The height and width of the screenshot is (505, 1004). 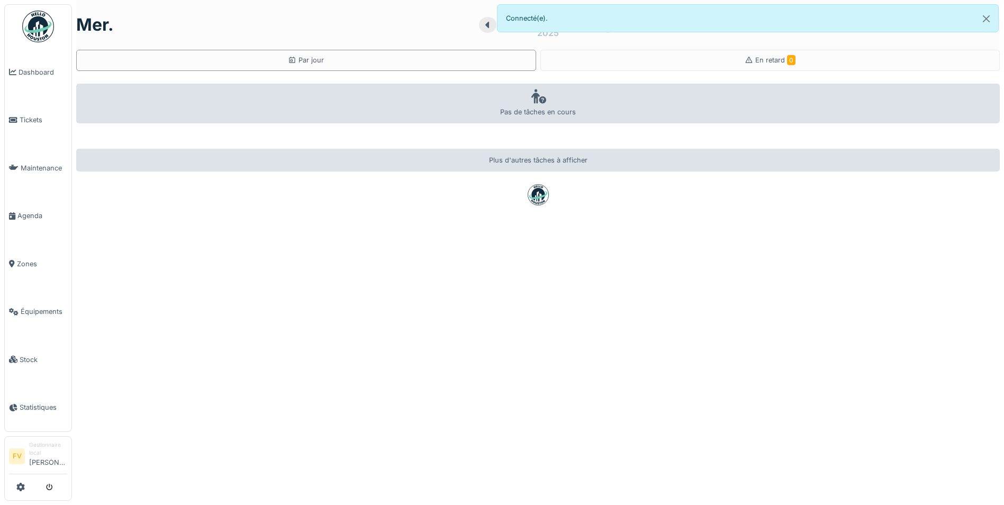 I want to click on h1: mer., so click(x=95, y=25).